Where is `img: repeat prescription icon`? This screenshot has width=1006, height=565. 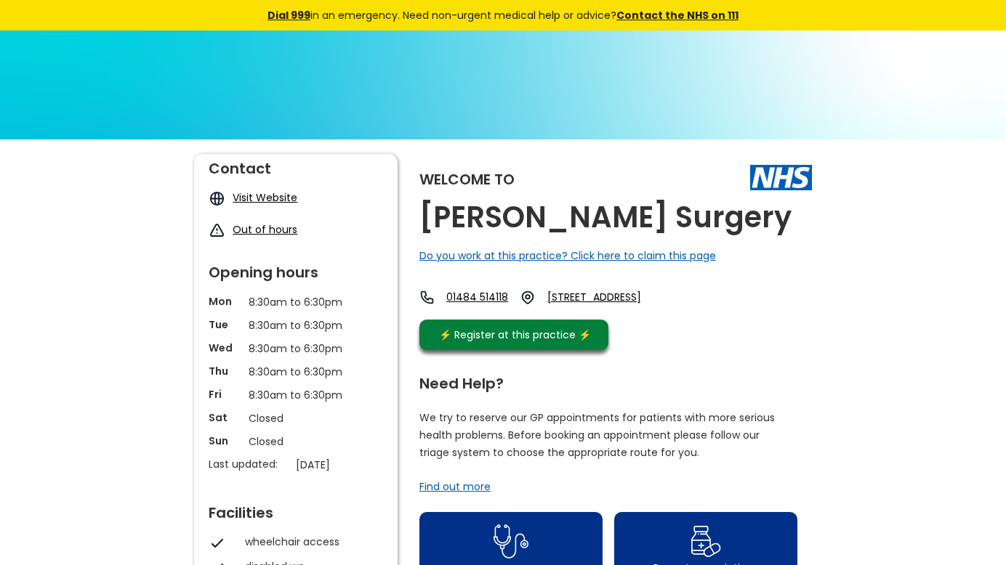 img: repeat prescription icon is located at coordinates (705, 541).